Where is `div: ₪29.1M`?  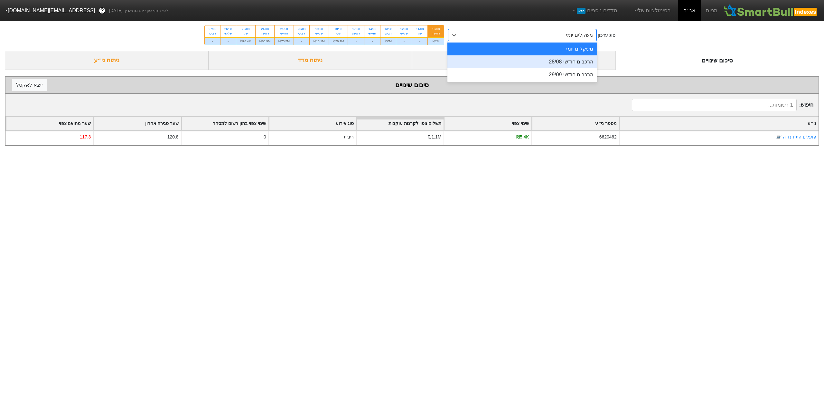
div: ₪29.1M is located at coordinates (338, 41).